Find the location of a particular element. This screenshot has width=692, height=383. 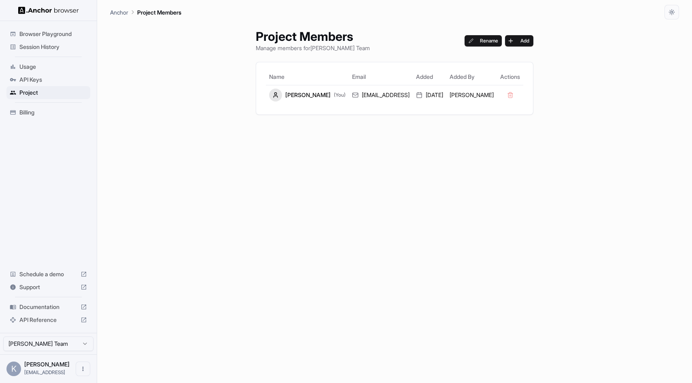

div: Project is located at coordinates (48, 93).